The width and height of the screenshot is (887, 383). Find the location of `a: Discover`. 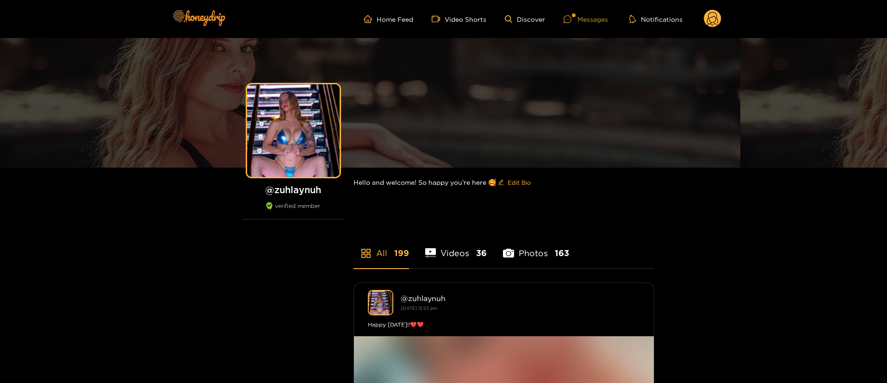

a: Discover is located at coordinates (525, 19).